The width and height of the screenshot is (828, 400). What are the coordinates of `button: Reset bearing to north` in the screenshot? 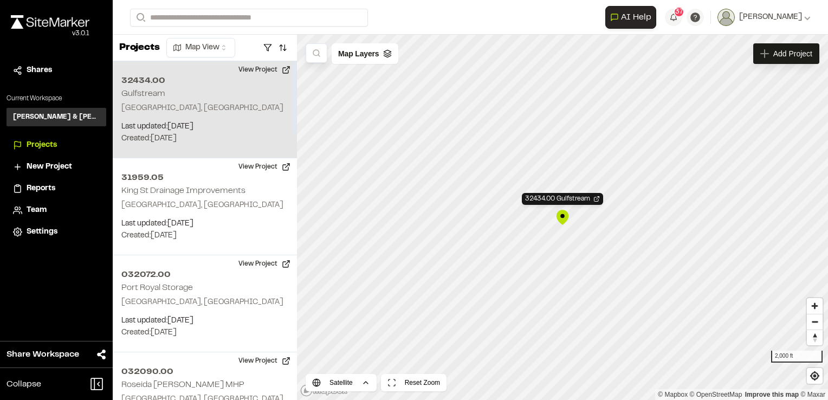 It's located at (815, 337).